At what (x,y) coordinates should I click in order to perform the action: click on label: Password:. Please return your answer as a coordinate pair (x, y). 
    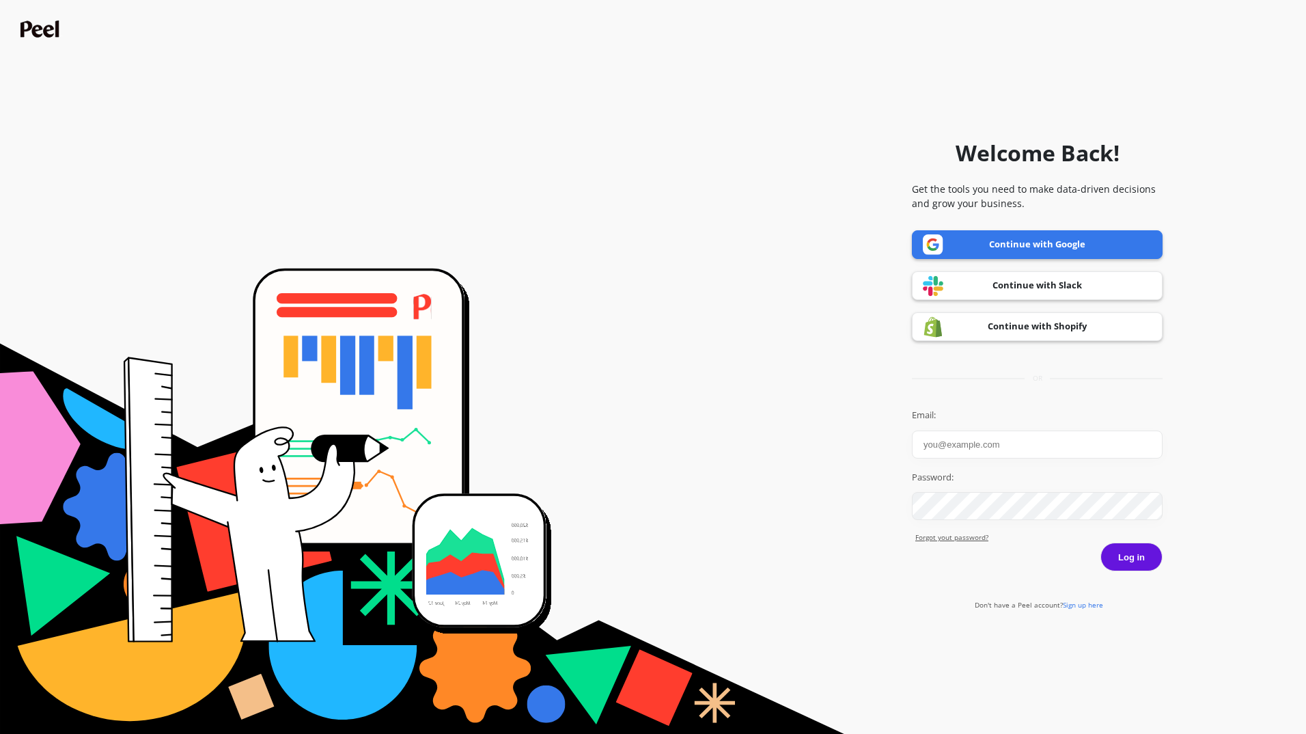
    Looking at the image, I should click on (1037, 478).